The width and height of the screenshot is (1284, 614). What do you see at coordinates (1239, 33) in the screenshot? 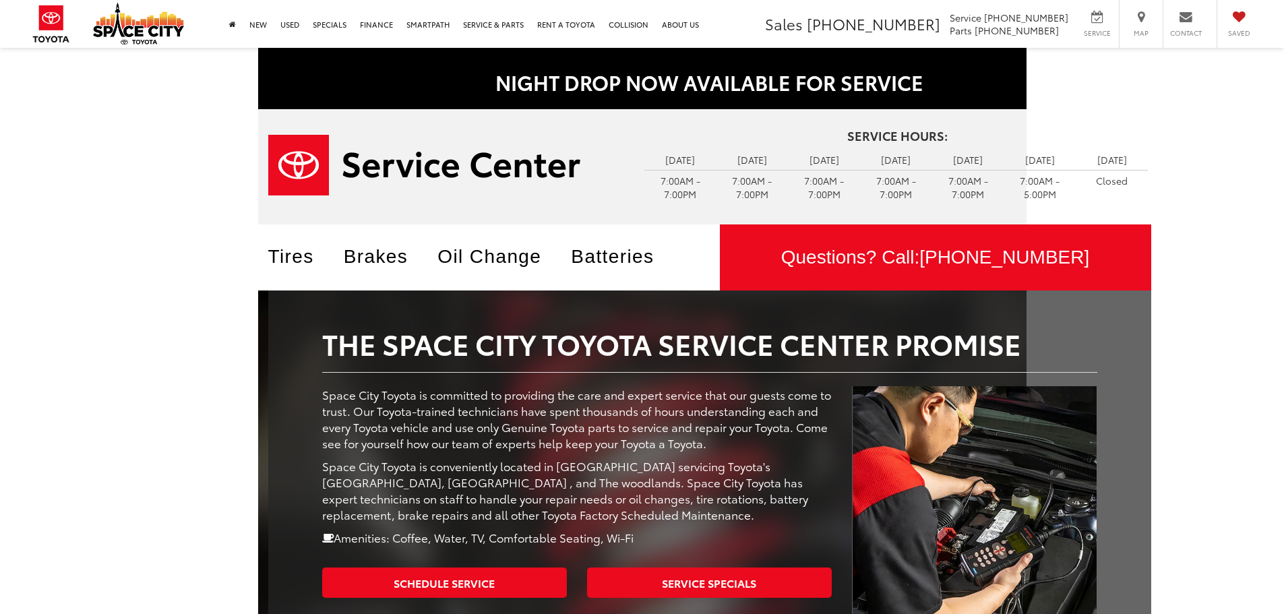
I see `span: Saved` at bounding box center [1239, 33].